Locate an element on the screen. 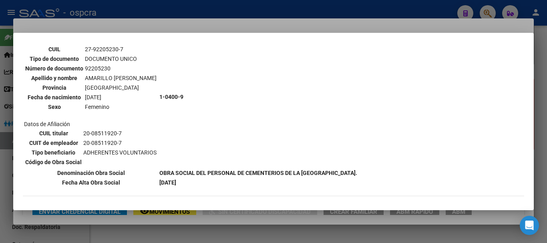 The height and width of the screenshot is (243, 547). th: Sexo is located at coordinates (54, 107).